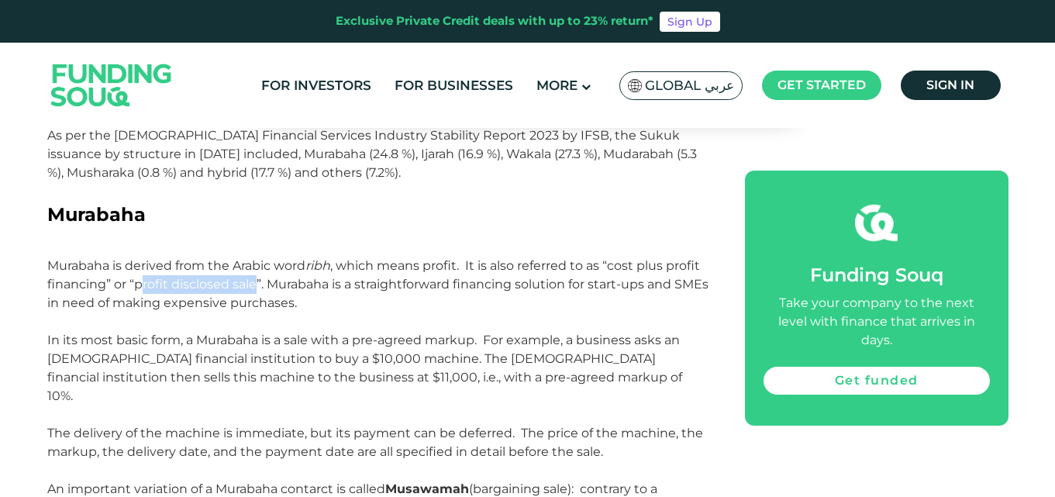 The height and width of the screenshot is (497, 1055). I want to click on span: Murabaha, so click(96, 214).